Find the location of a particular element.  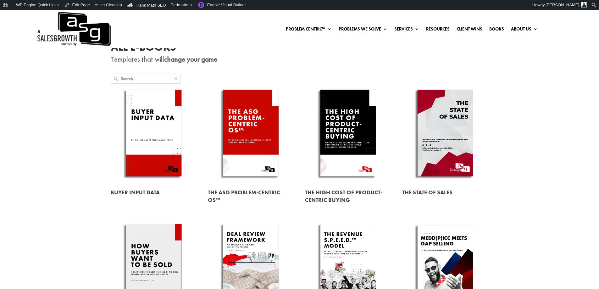

a: Client Wins is located at coordinates (470, 30).